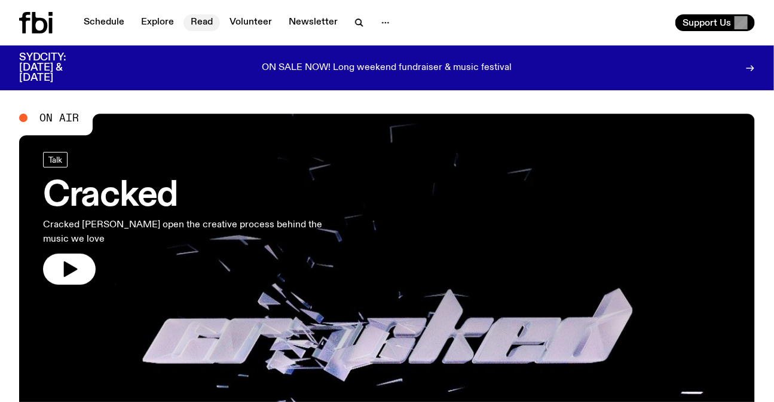  What do you see at coordinates (387, 68) in the screenshot?
I see `p: ON SALE NOW! Long weekend fundraiser & music festival` at bounding box center [387, 68].